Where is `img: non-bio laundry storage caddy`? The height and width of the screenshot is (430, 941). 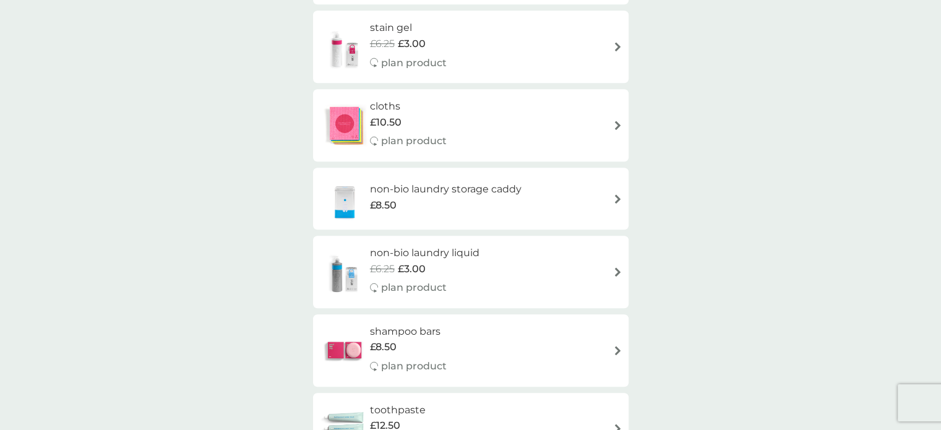
img: non-bio laundry storage caddy is located at coordinates (344, 199).